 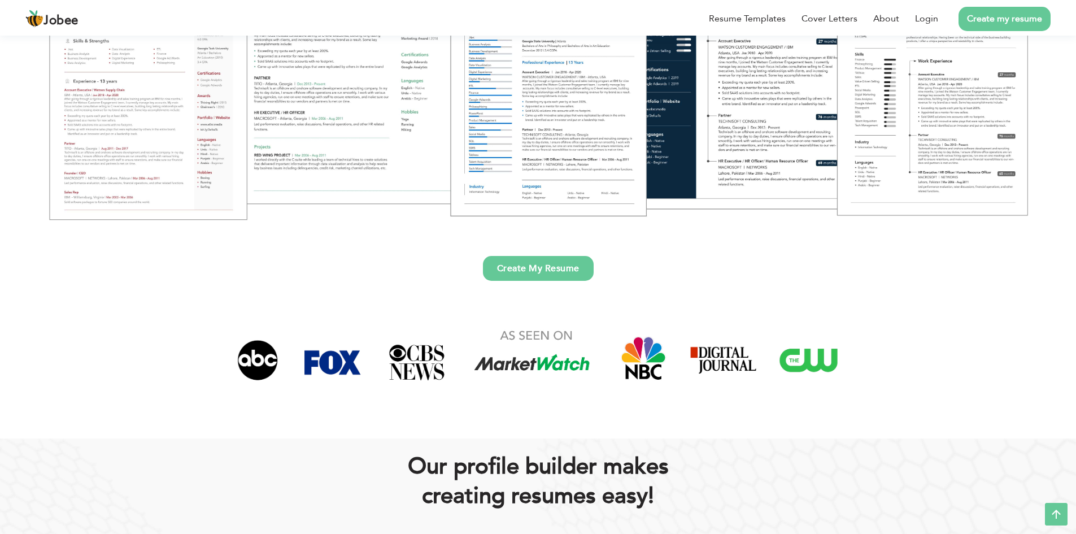 I want to click on a: About, so click(x=886, y=19).